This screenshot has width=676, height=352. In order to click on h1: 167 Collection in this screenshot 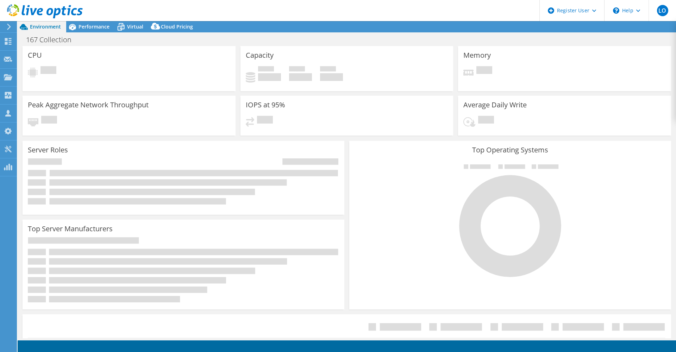, I will do `click(52, 40)`.